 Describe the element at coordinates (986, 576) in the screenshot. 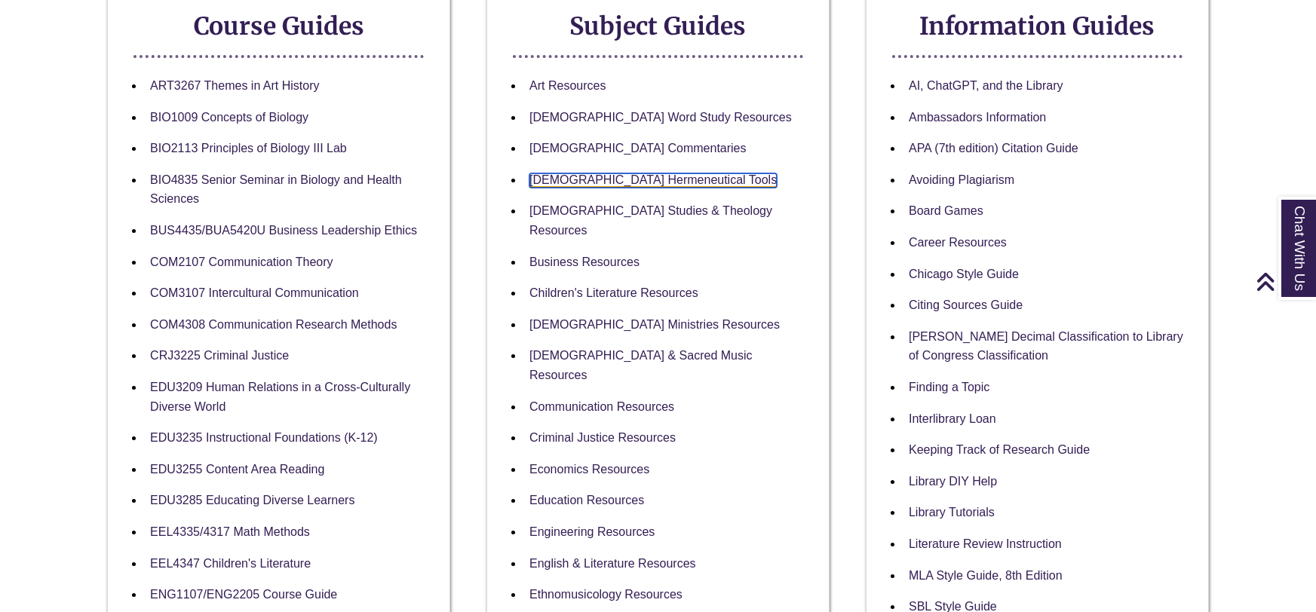

I see `a: MLA Style Guide, 8th Edition` at that location.